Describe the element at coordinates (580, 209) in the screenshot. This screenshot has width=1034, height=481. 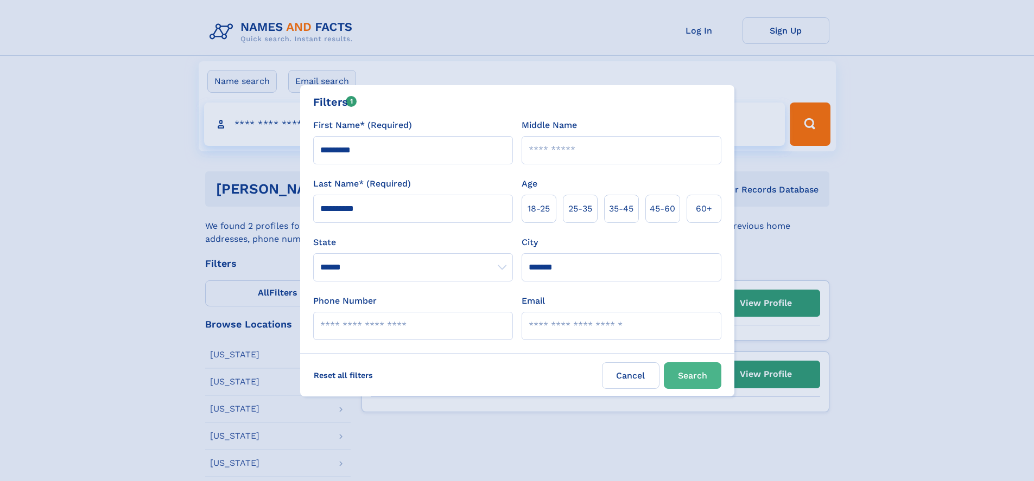
I see `span: 25‑35` at that location.